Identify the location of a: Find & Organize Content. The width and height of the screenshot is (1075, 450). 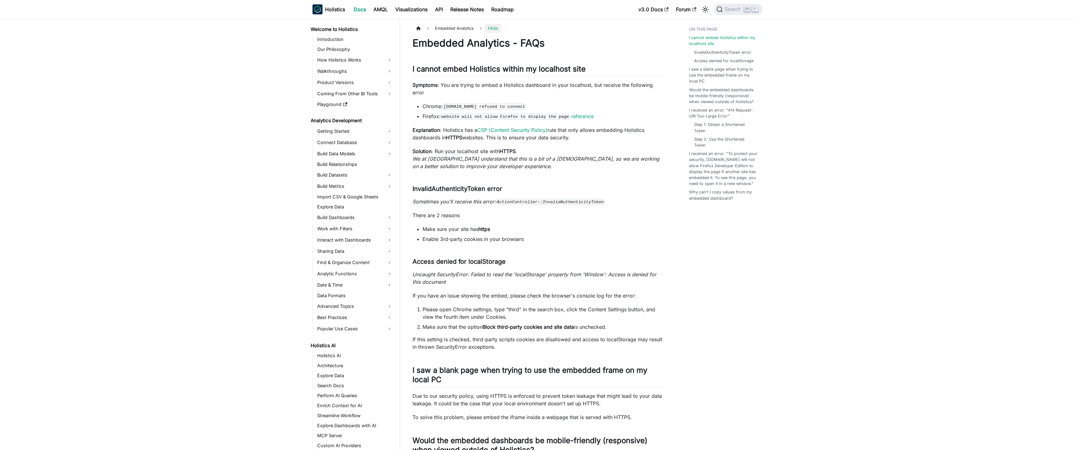
(355, 263).